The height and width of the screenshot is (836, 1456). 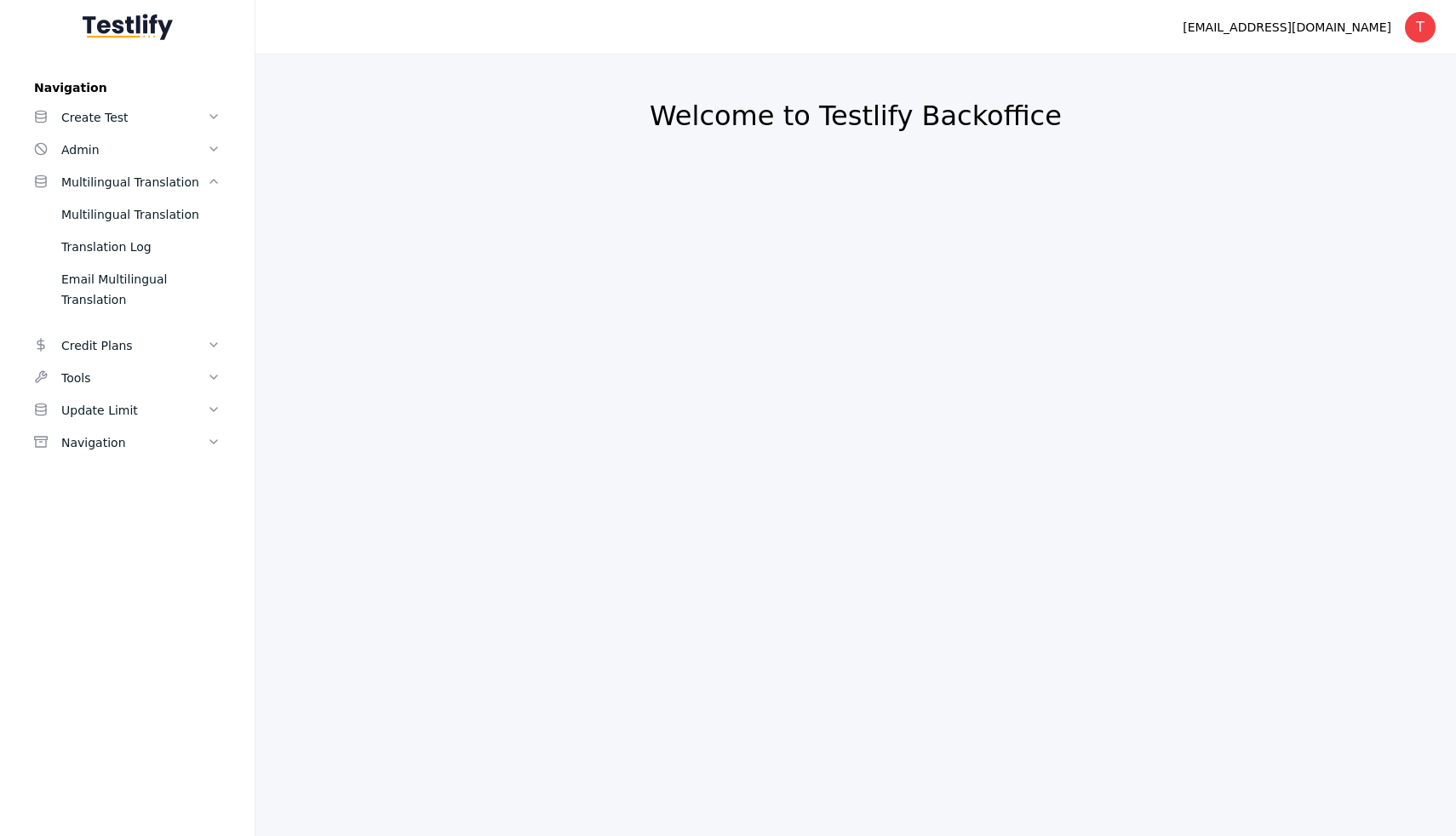 I want to click on div: Navigation, so click(x=133, y=442).